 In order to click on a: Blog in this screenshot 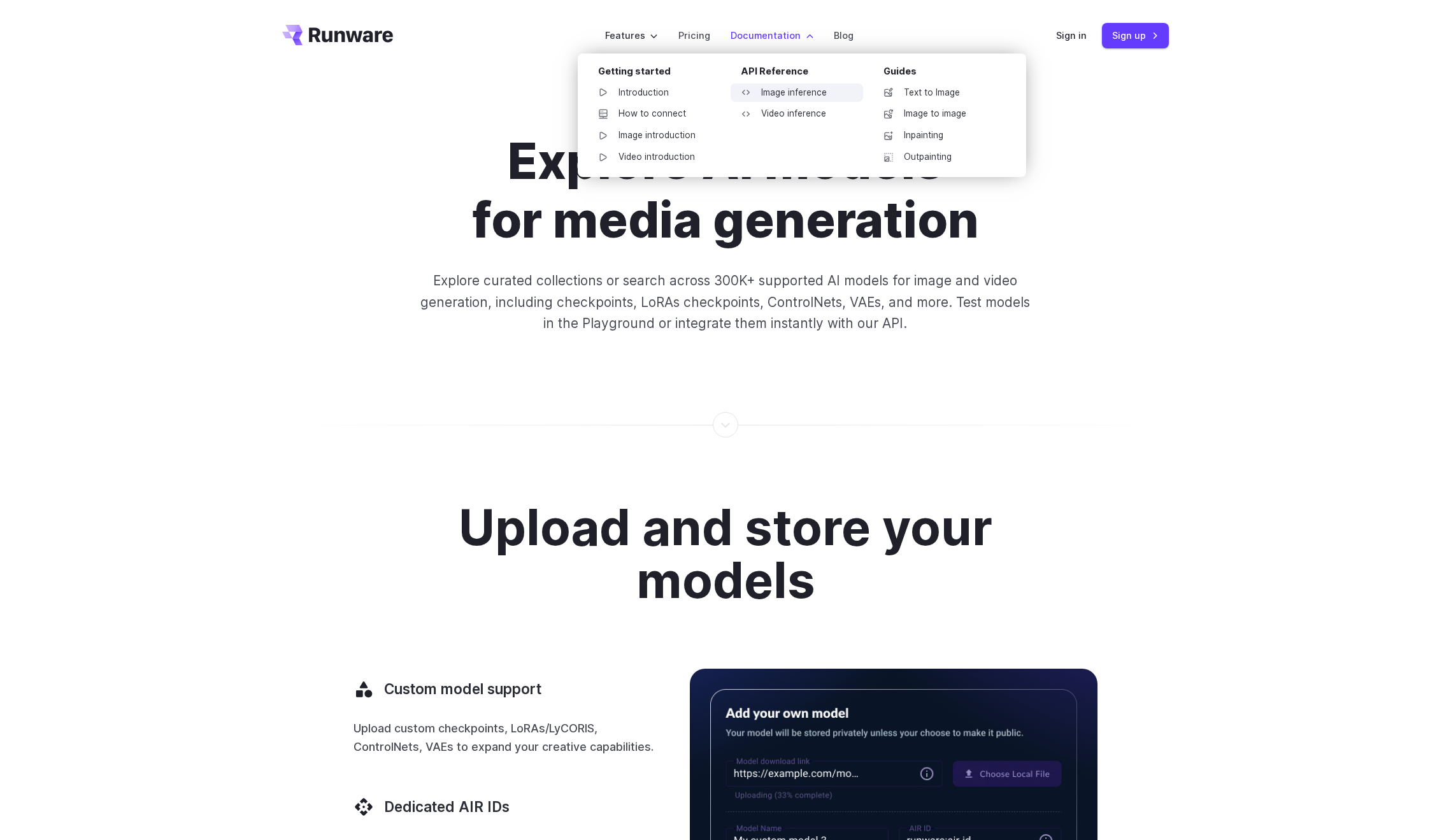, I will do `click(843, 35)`.